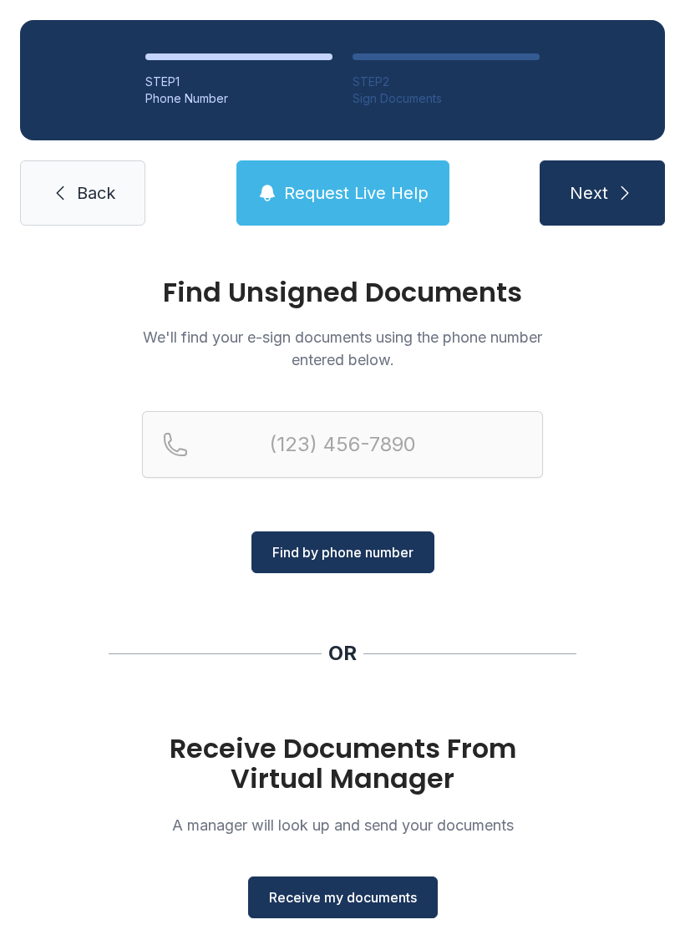  I want to click on h1: Find Unsigned Documents, so click(342, 292).